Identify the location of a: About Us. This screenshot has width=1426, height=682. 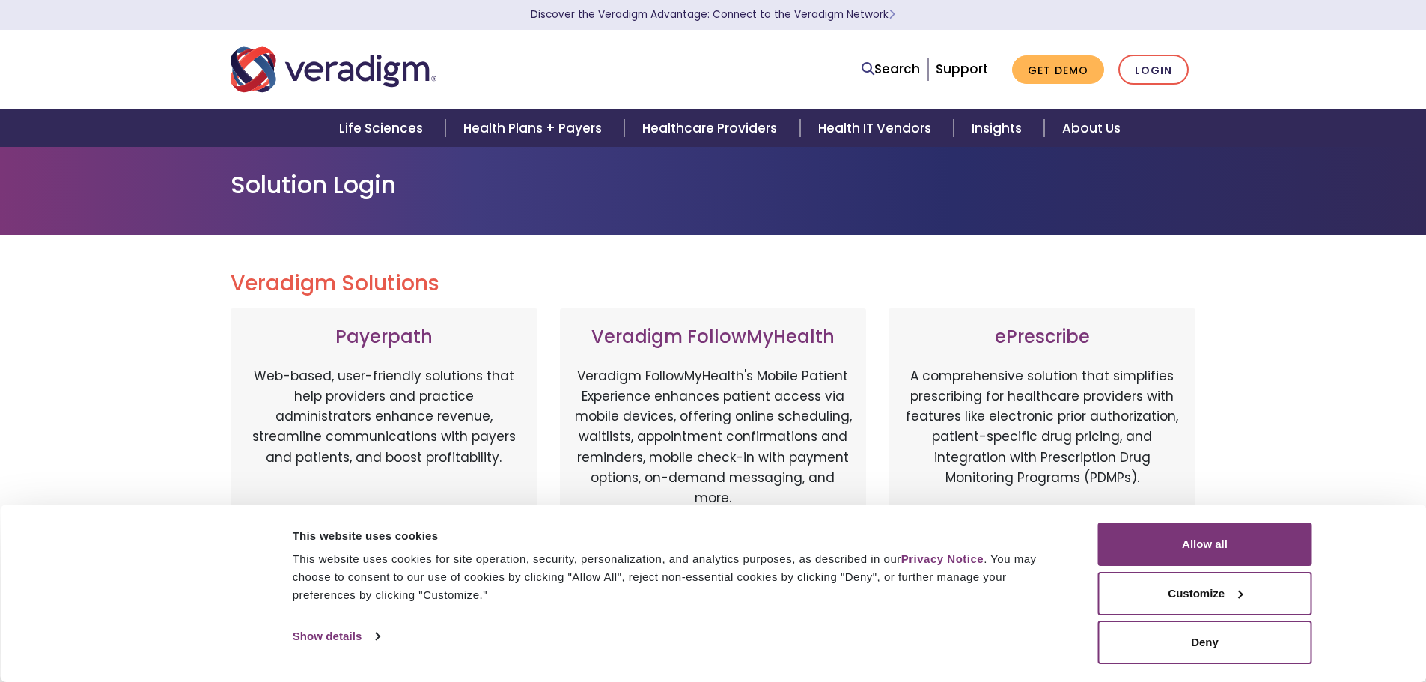
(1092, 128).